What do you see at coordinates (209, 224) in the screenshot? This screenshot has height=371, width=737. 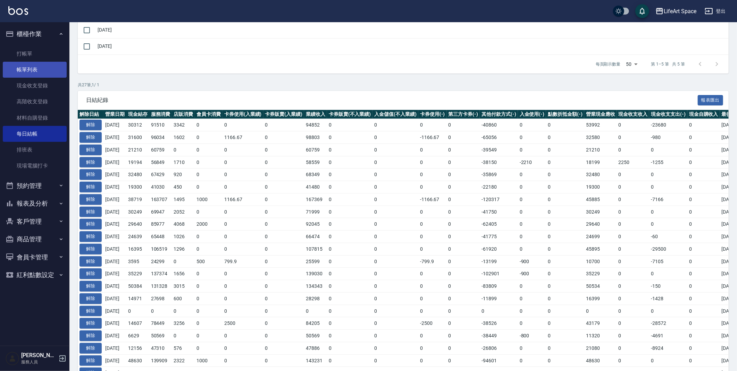 I see `td: 2000` at bounding box center [209, 224].